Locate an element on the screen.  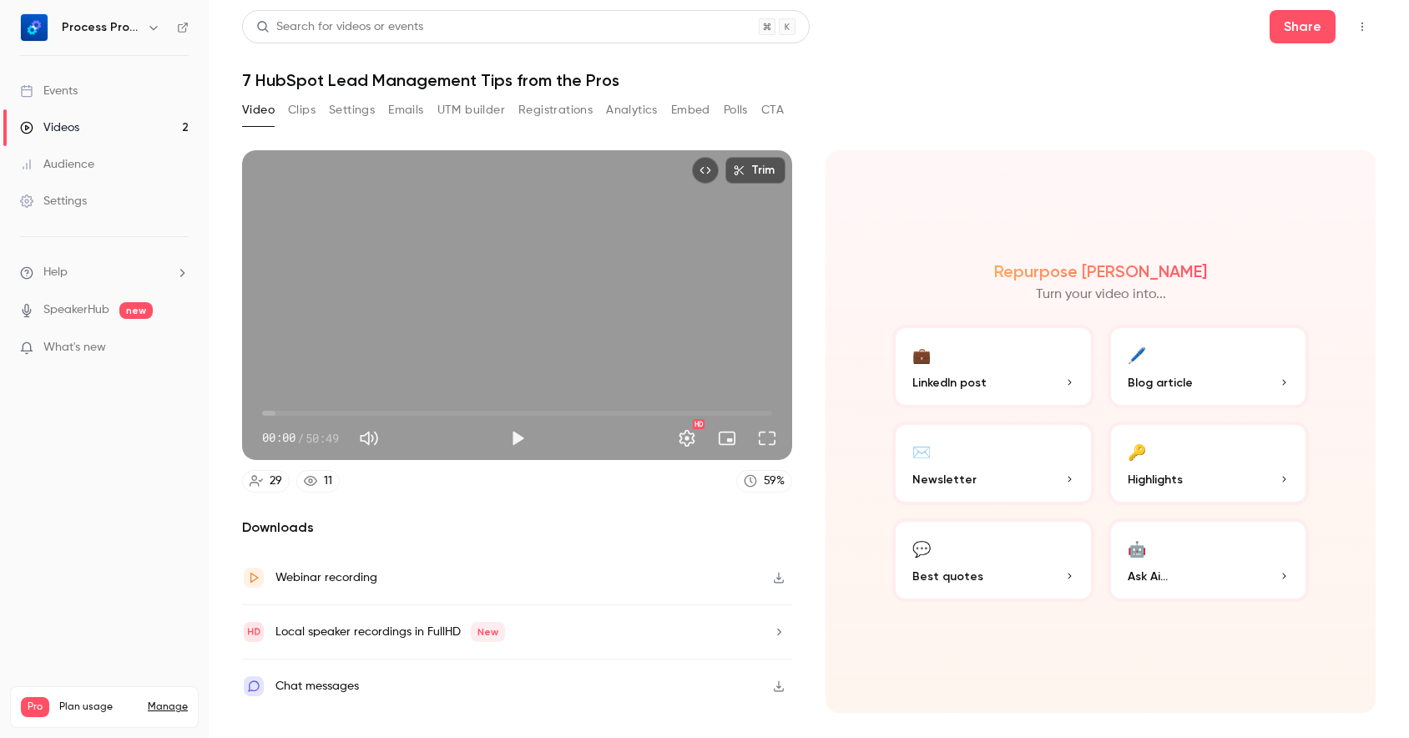
button: Play is located at coordinates (517, 438).